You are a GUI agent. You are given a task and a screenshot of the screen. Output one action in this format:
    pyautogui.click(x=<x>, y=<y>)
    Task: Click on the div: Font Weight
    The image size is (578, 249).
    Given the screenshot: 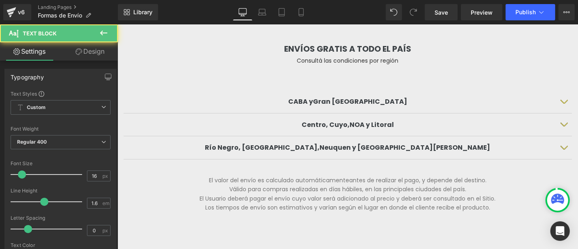 What is the action you would take?
    pyautogui.click(x=61, y=129)
    